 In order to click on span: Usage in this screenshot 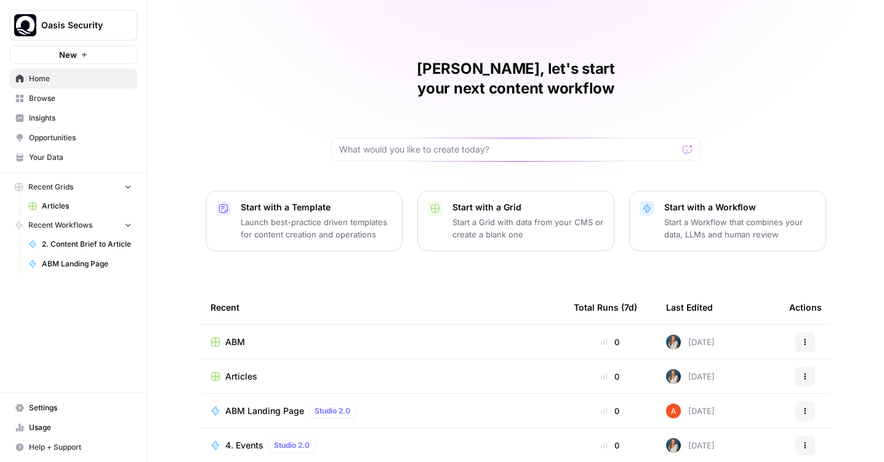, I will do `click(80, 428)`.